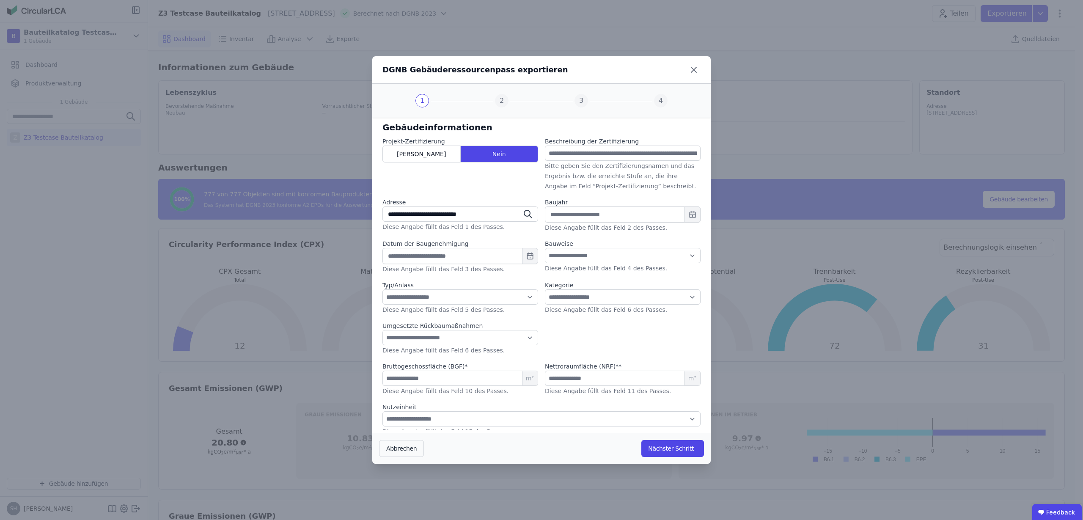 The height and width of the screenshot is (520, 1083). What do you see at coordinates (502, 101) in the screenshot?
I see `div: 2` at bounding box center [502, 101].